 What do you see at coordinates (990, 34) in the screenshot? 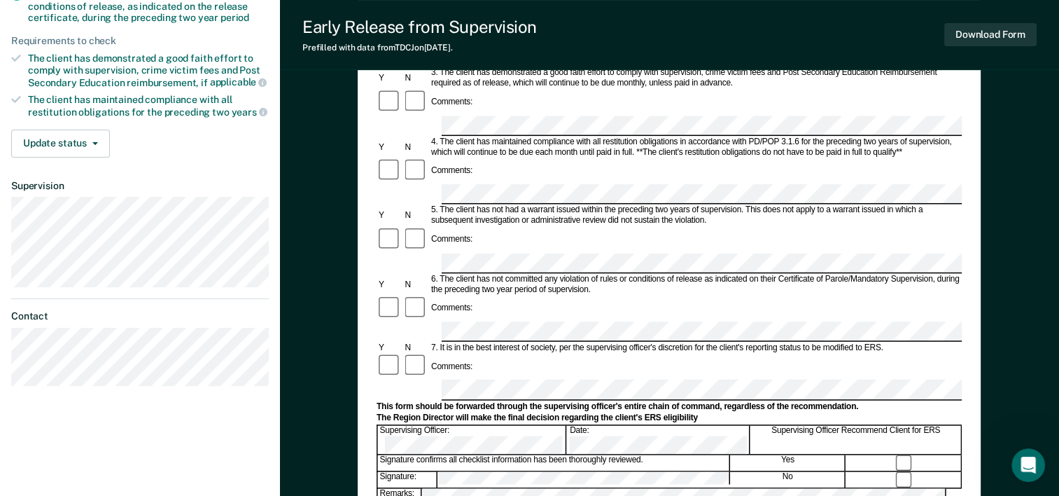
I see `button: Download Form` at bounding box center [990, 34].